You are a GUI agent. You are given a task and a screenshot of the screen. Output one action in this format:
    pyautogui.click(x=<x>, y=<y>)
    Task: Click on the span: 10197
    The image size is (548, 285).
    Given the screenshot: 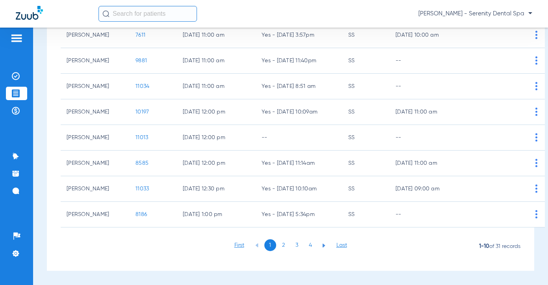 What is the action you would take?
    pyautogui.click(x=142, y=112)
    